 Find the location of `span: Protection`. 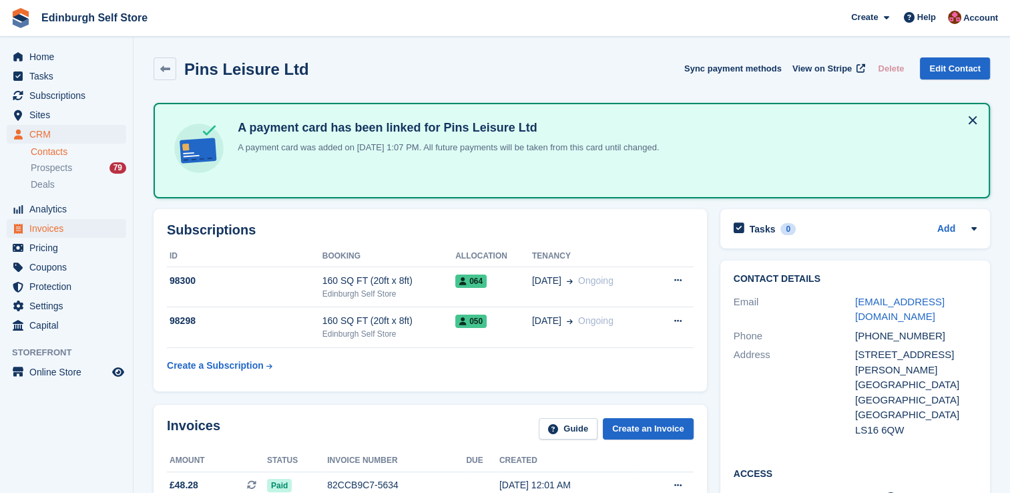

span: Protection is located at coordinates (69, 286).